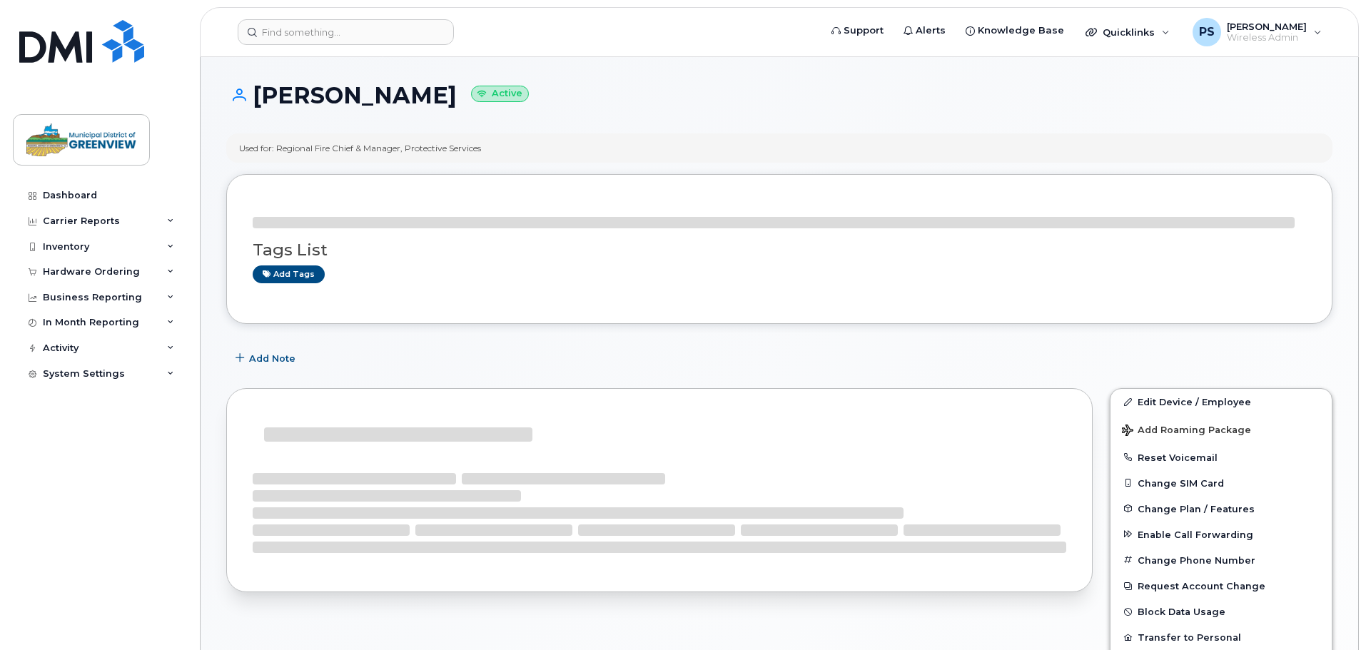  Describe the element at coordinates (360, 148) in the screenshot. I see `div: Used for: Regional Fire Chief & Manager, Protective Services` at that location.